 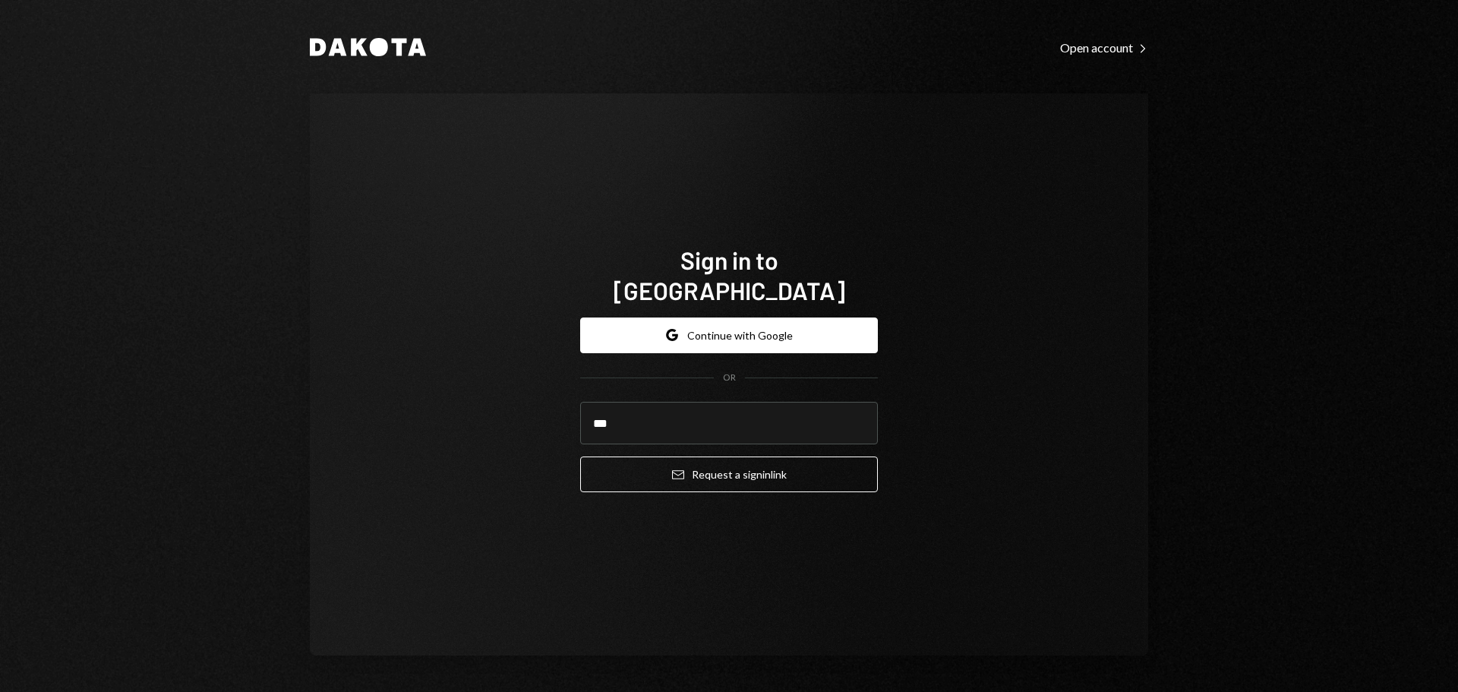 I want to click on div: OR, so click(x=729, y=378).